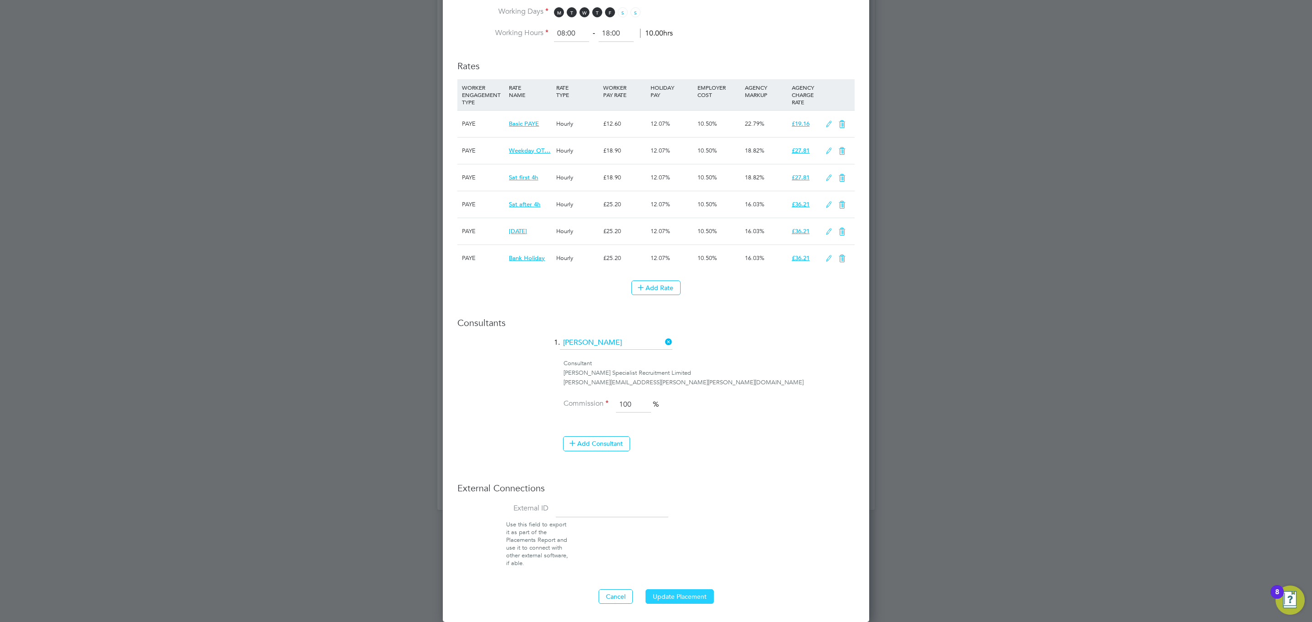  What do you see at coordinates (529, 150) in the screenshot?
I see `span: Weekday OT…` at bounding box center [529, 150].